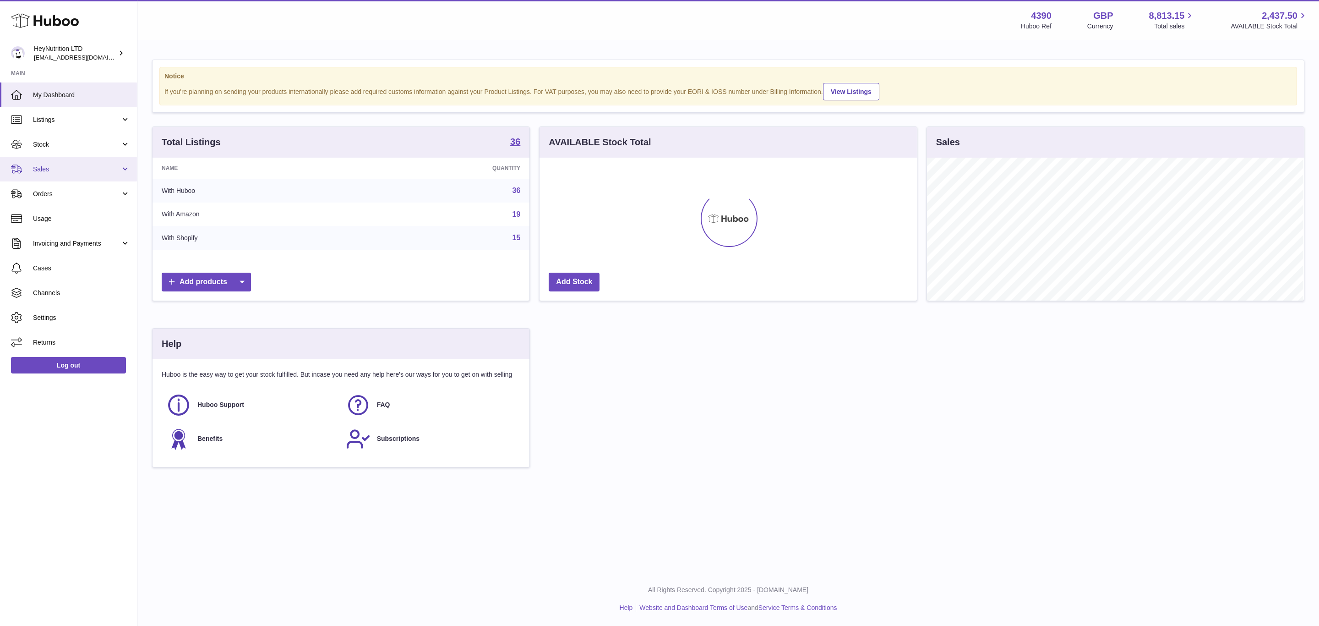  What do you see at coordinates (221, 404) in the screenshot?
I see `span: Huboo Support` at bounding box center [221, 404].